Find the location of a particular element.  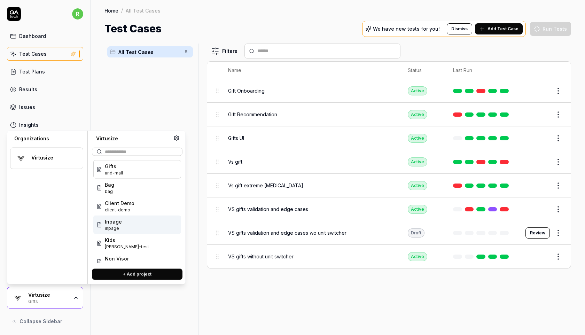

span: Non Visor is located at coordinates (117, 258).